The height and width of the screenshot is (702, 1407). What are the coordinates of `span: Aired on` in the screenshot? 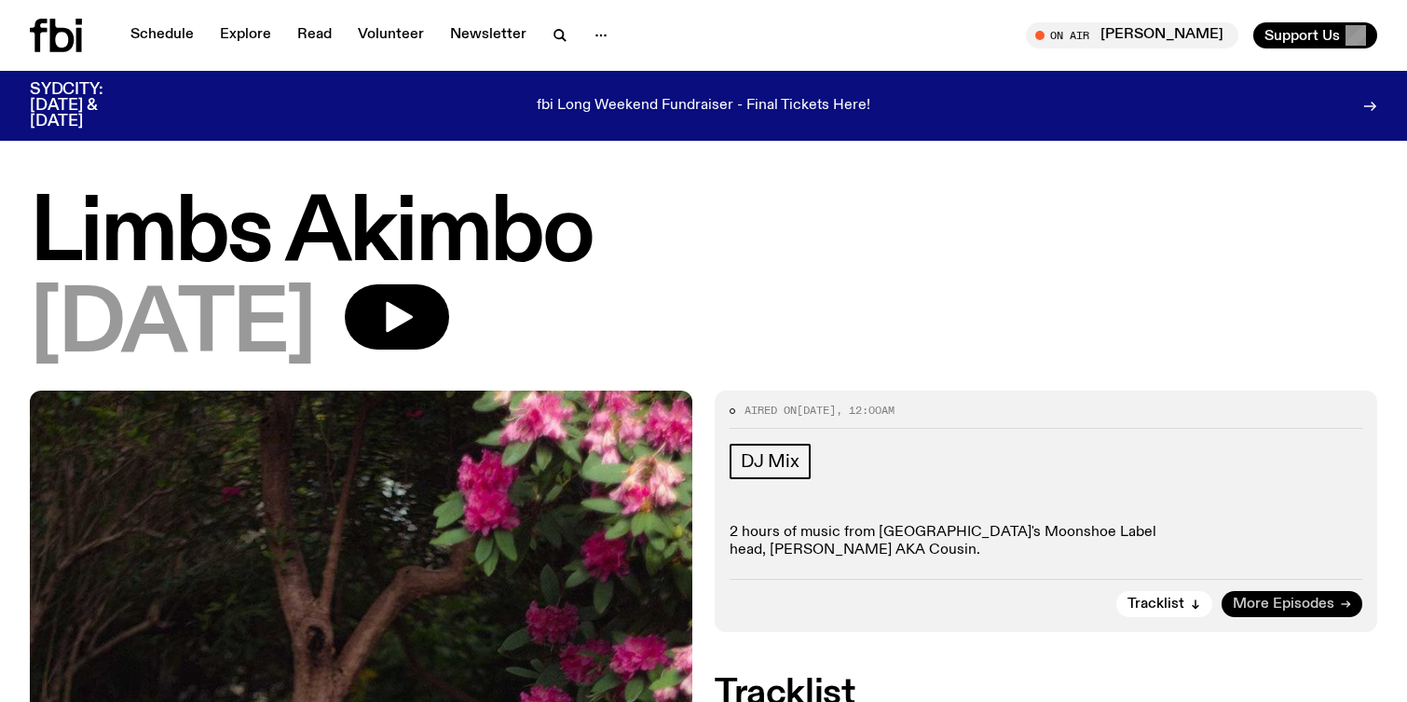 It's located at (771, 410).